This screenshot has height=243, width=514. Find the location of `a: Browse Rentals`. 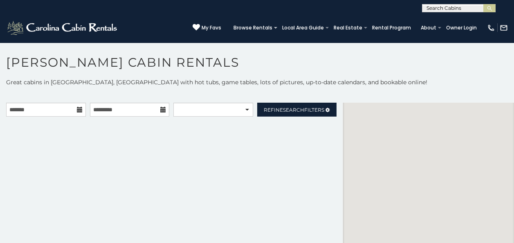

a: Browse Rentals is located at coordinates (253, 28).